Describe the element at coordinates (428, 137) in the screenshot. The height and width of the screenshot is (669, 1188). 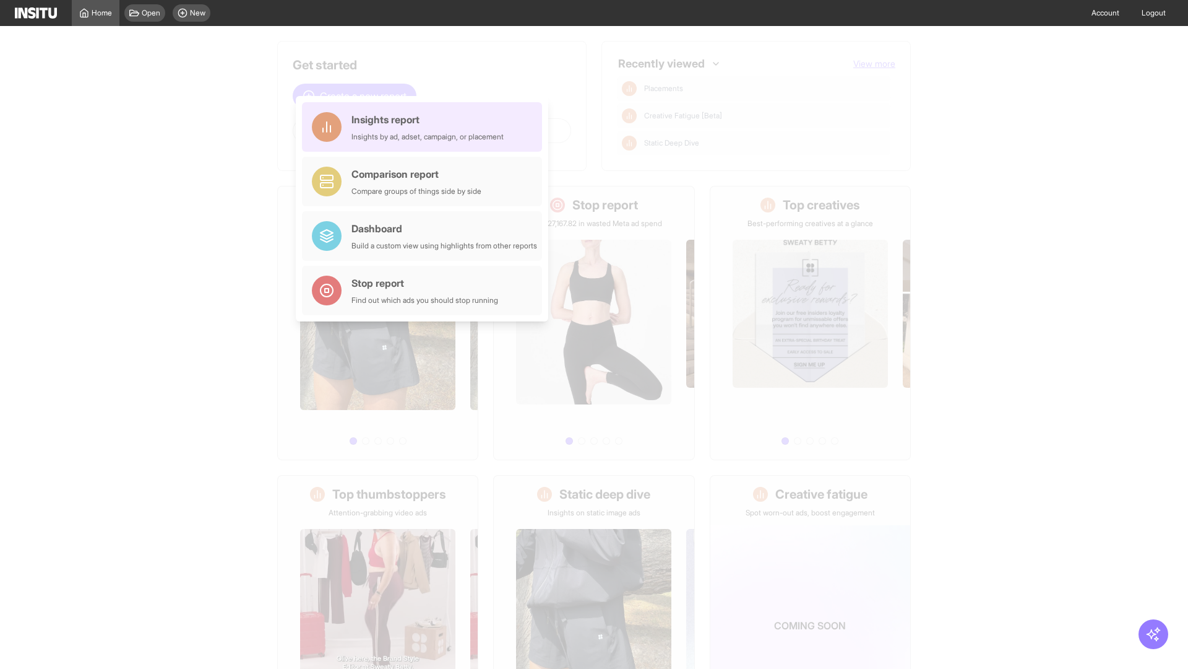
I see `div: Insights by ad, adset, campaign, or placement` at that location.